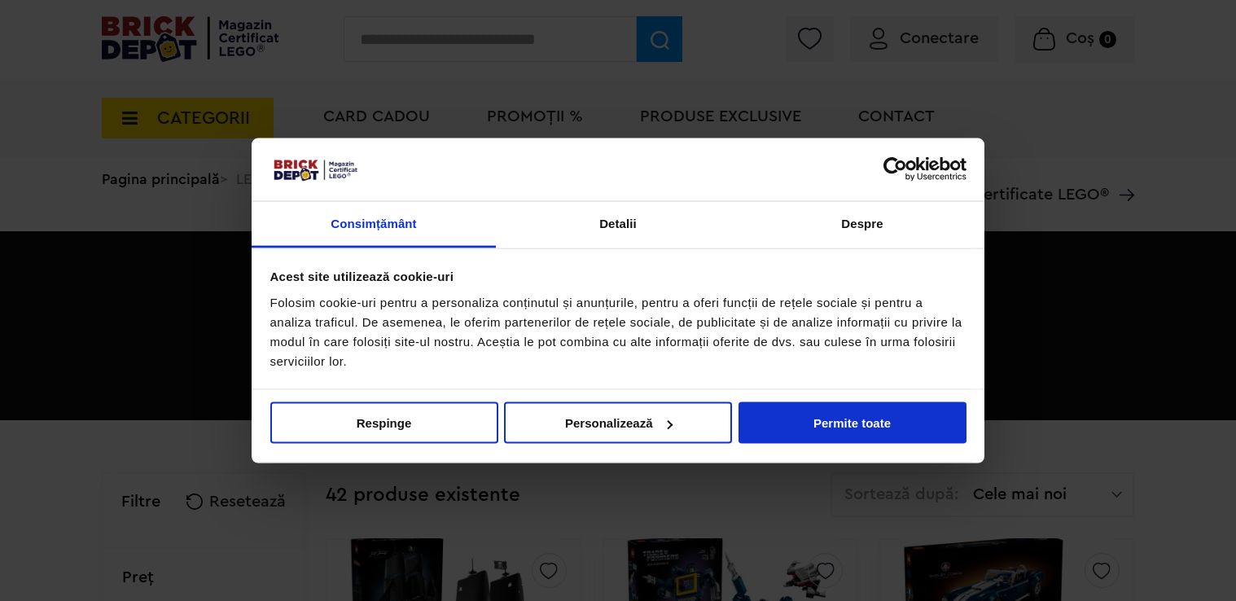  Describe the element at coordinates (374, 224) in the screenshot. I see `a: Consimțământ` at that location.